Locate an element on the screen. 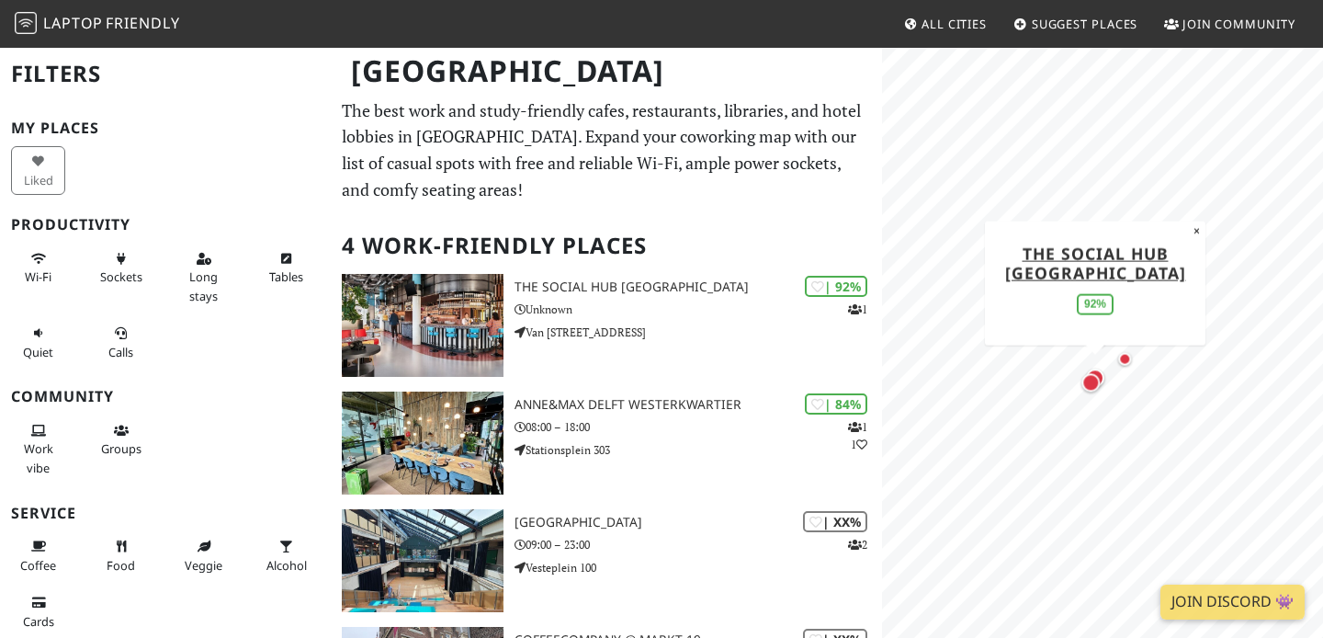 This screenshot has height=638, width=1323. h2: 4 Work-Friendly Places is located at coordinates (607, 245).